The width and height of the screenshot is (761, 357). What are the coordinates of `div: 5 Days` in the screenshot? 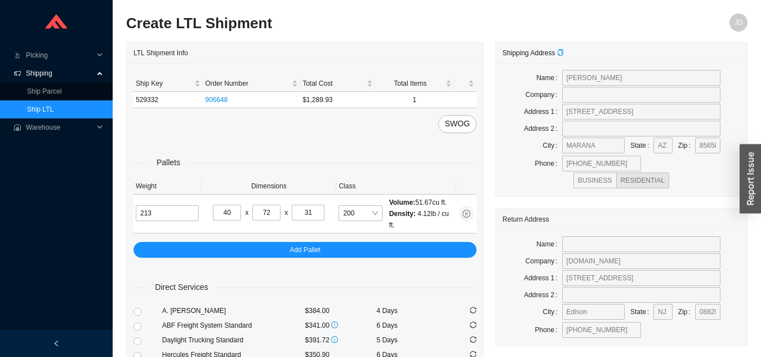 It's located at (412, 340).